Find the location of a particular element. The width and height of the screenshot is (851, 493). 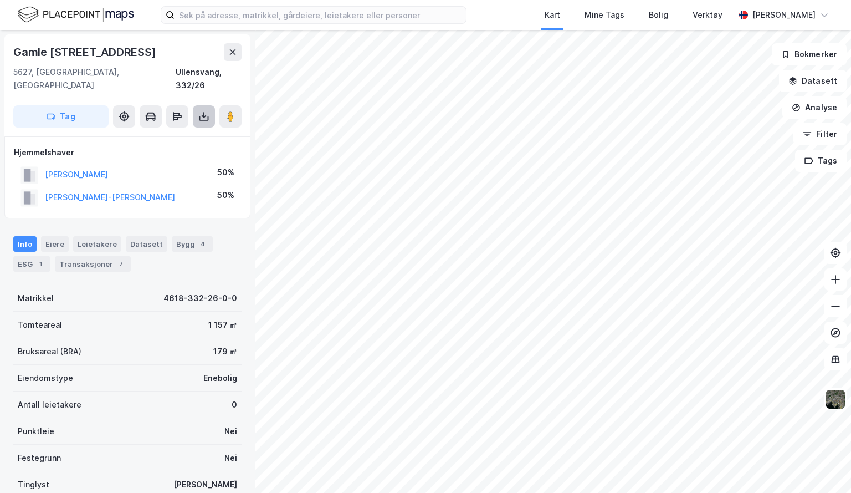

div: 1 is located at coordinates (40, 264).